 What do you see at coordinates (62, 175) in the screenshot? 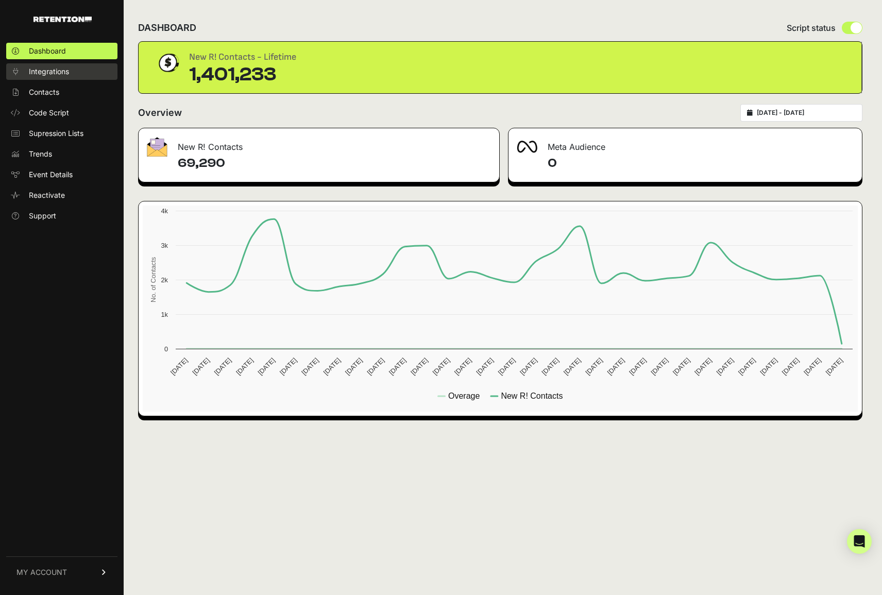
I see `a: Event Details` at bounding box center [62, 175].